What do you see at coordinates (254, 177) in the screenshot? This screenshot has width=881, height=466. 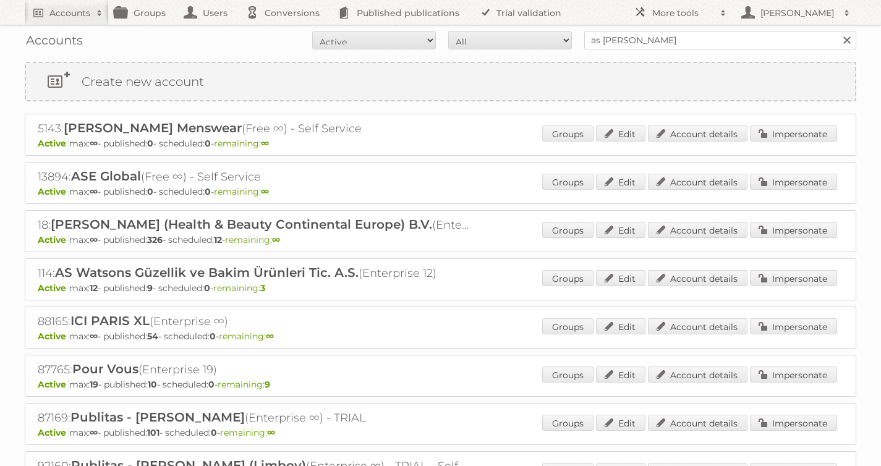 I see `h2: 13894: (Free ∞) - Self Service` at bounding box center [254, 177].